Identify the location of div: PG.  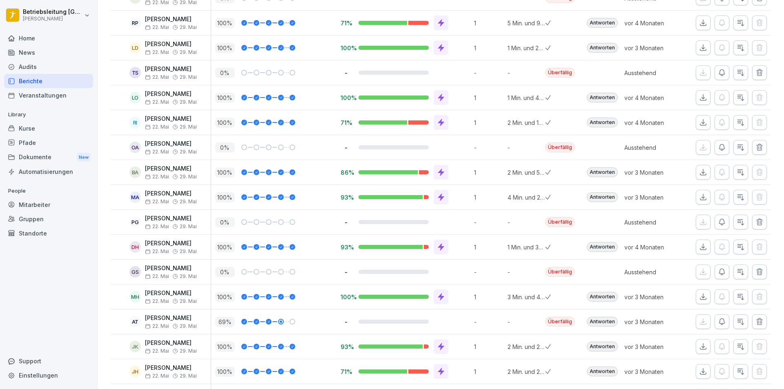
(135, 222).